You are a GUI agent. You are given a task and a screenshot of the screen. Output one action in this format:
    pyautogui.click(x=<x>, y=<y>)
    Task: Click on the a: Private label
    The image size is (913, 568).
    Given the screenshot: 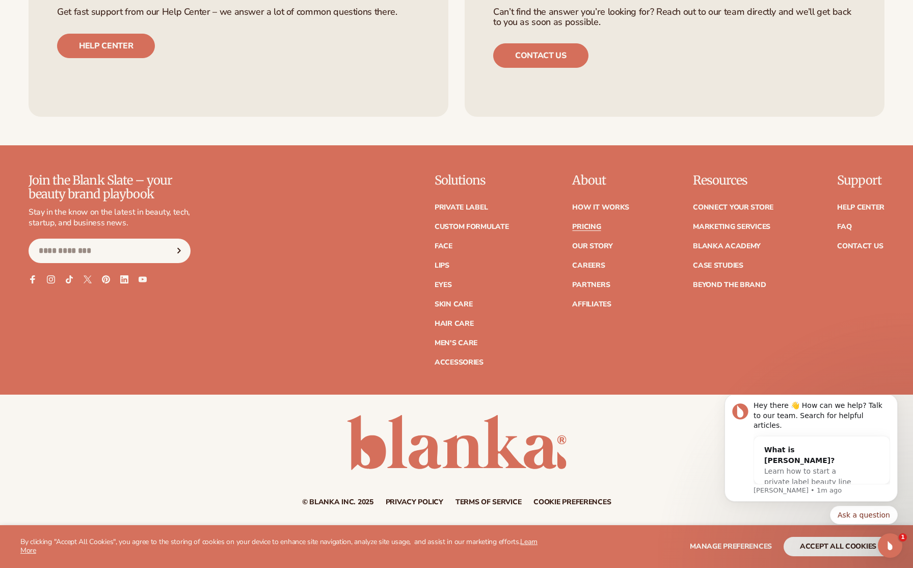 What is the action you would take?
    pyautogui.click(x=461, y=207)
    